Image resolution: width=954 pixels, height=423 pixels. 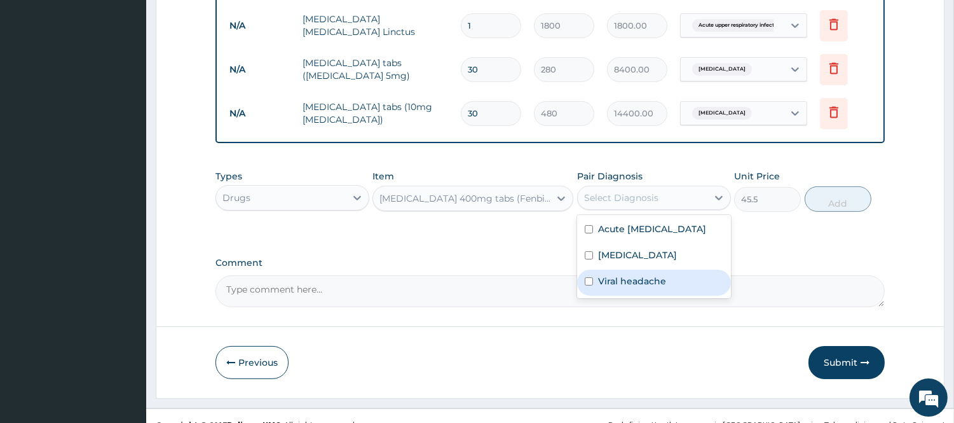 What do you see at coordinates (757, 176) in the screenshot?
I see `label: Unit Price` at bounding box center [757, 176].